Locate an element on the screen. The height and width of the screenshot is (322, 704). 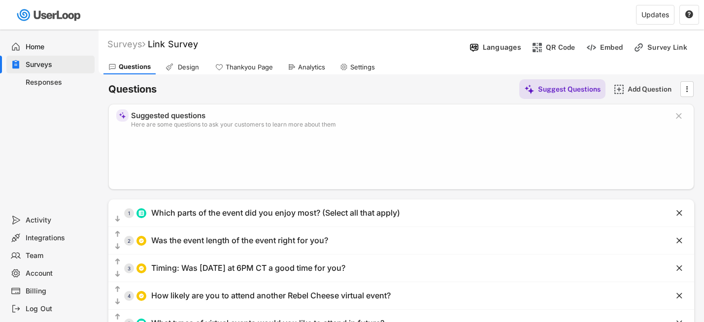
div: Questions is located at coordinates (134, 67).